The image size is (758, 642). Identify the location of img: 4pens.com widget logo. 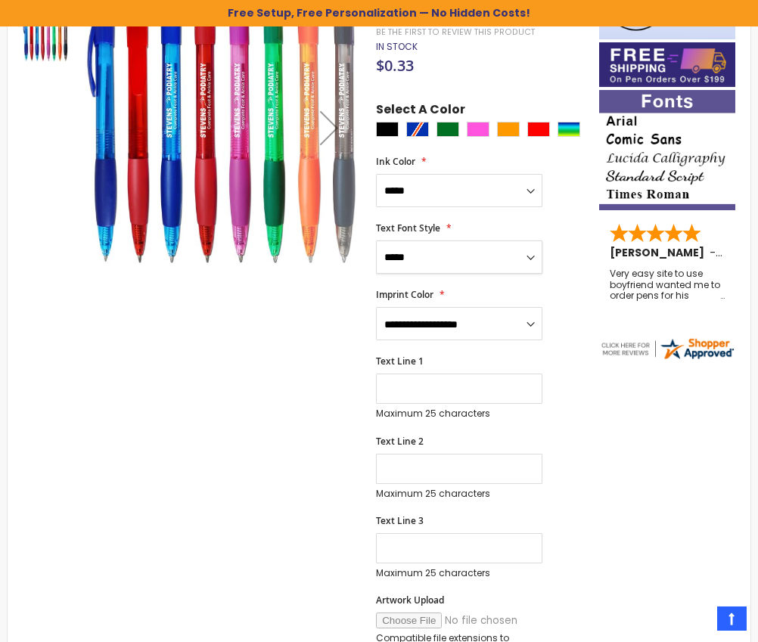
(667, 349).